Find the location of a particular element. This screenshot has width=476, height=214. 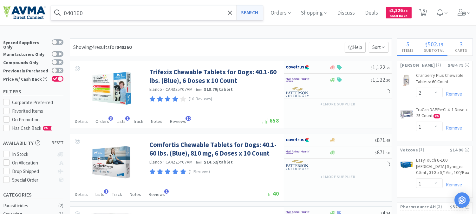

p: (1 Reviews) is located at coordinates (200, 172).